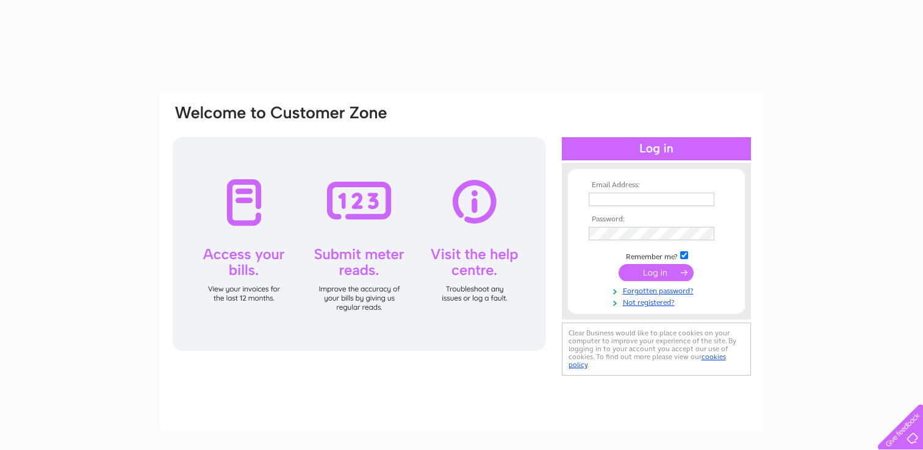 This screenshot has width=923, height=450. I want to click on input: Submit, so click(656, 273).